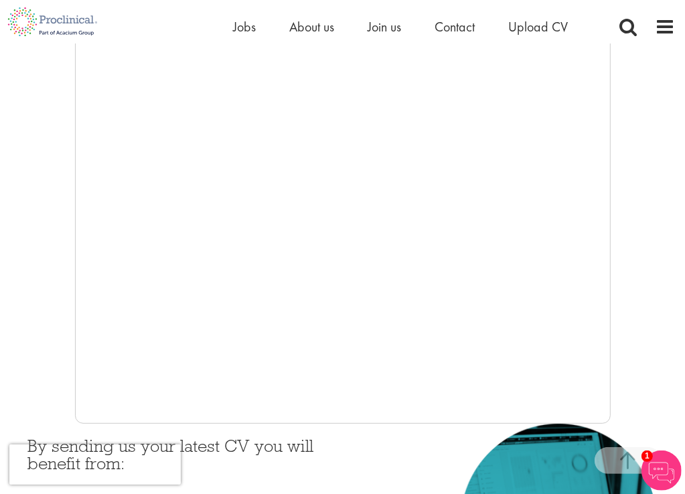 The image size is (685, 494). I want to click on a: Join us, so click(384, 27).